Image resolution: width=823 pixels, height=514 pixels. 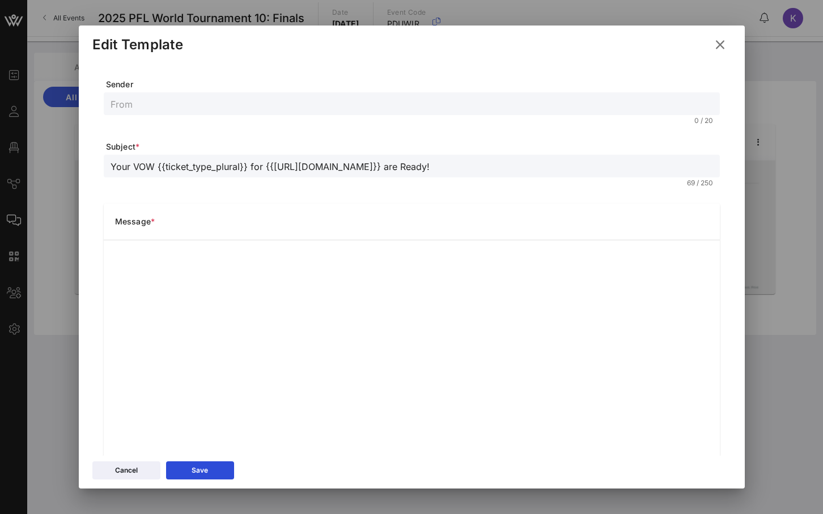 What do you see at coordinates (703, 121) in the screenshot?
I see `div: 0 / 20` at bounding box center [703, 121].